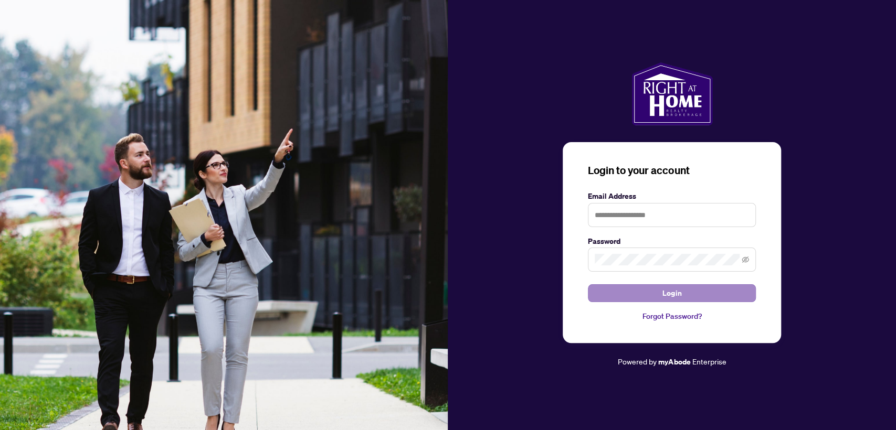 This screenshot has width=896, height=430. Describe the element at coordinates (672, 293) in the screenshot. I see `span: Login` at that location.